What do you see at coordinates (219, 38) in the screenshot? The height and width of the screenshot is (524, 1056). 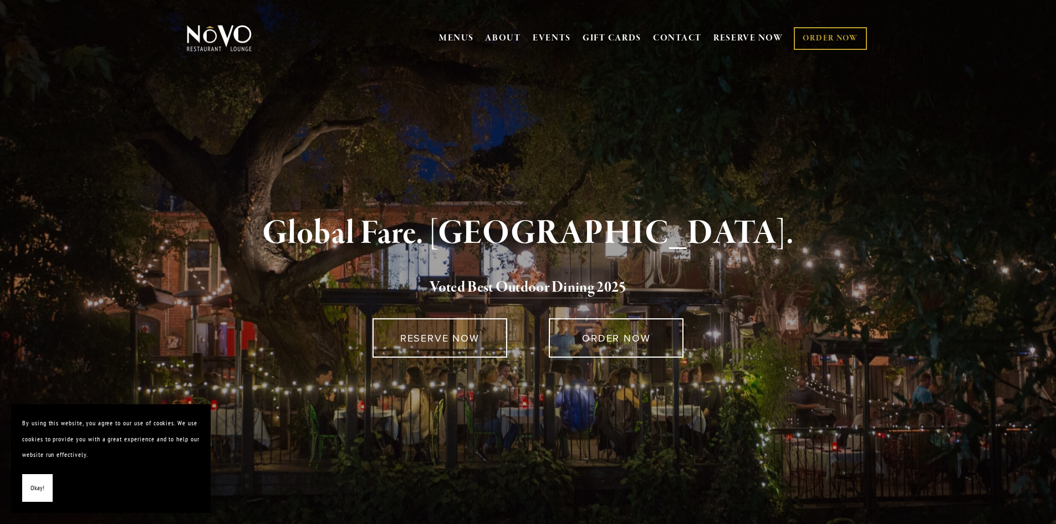 I see `img: Novo Restaurant &amp; Lounge` at bounding box center [219, 38].